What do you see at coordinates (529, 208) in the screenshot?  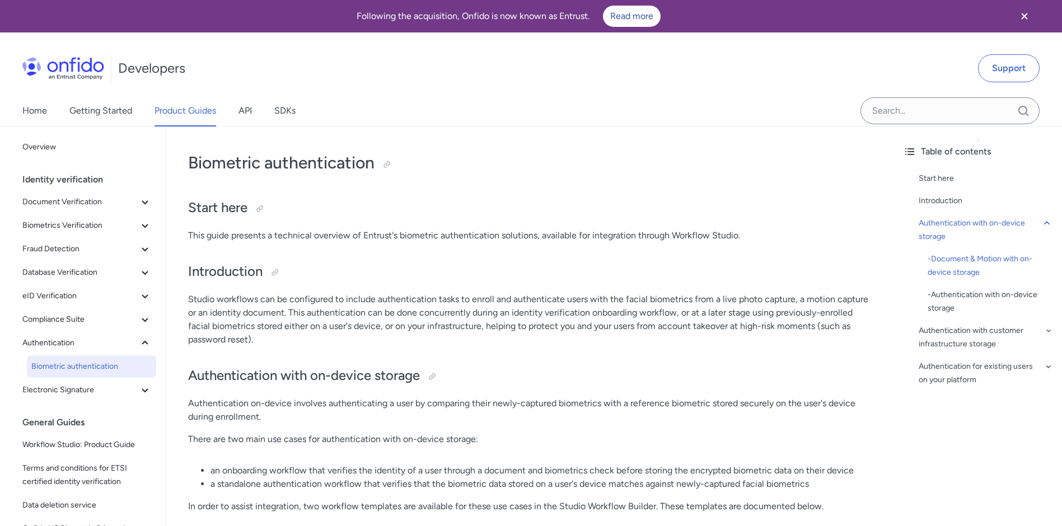 I see `h2: Start here` at bounding box center [529, 208].